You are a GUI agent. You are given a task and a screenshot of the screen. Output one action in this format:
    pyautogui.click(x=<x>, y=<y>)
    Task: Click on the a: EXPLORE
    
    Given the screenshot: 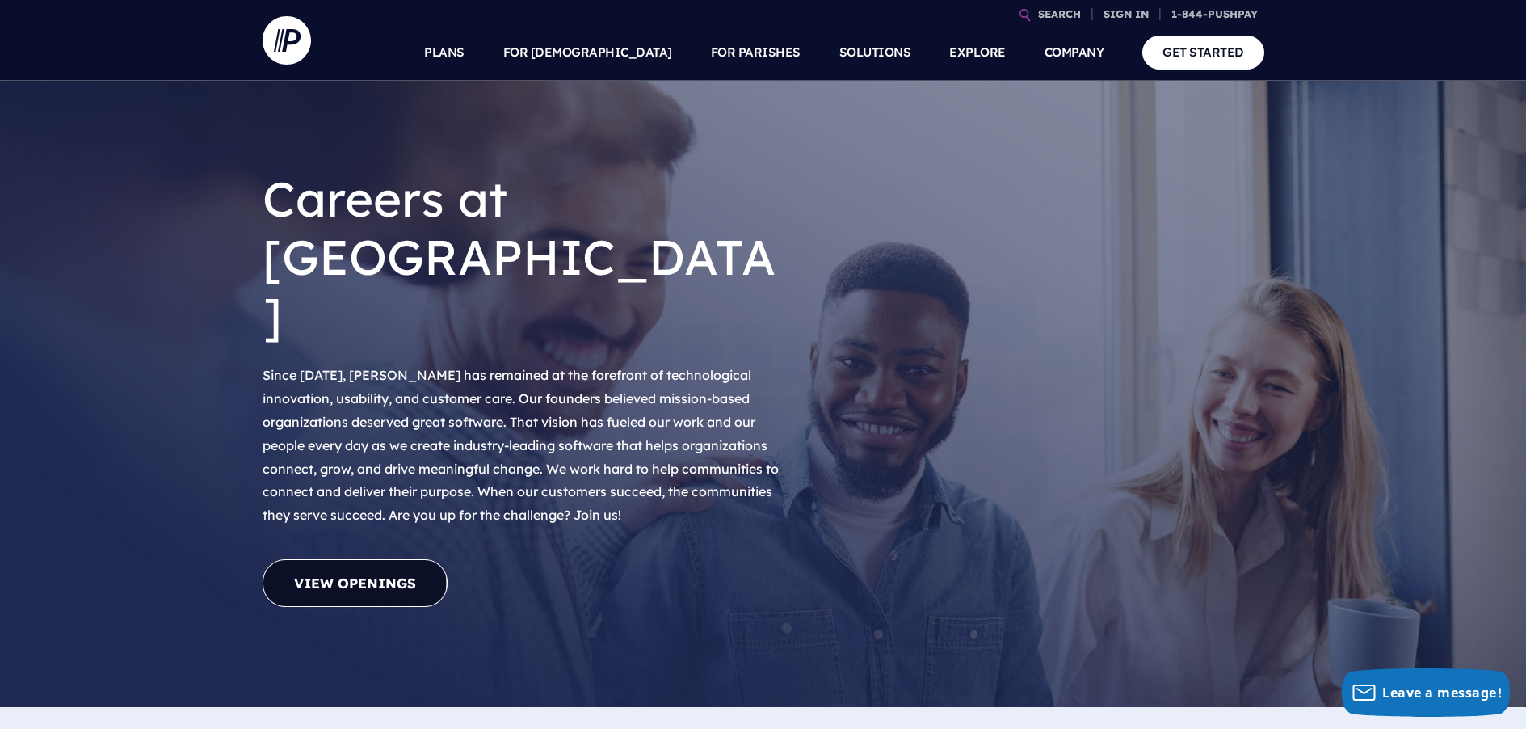 What is the action you would take?
    pyautogui.click(x=978, y=53)
    